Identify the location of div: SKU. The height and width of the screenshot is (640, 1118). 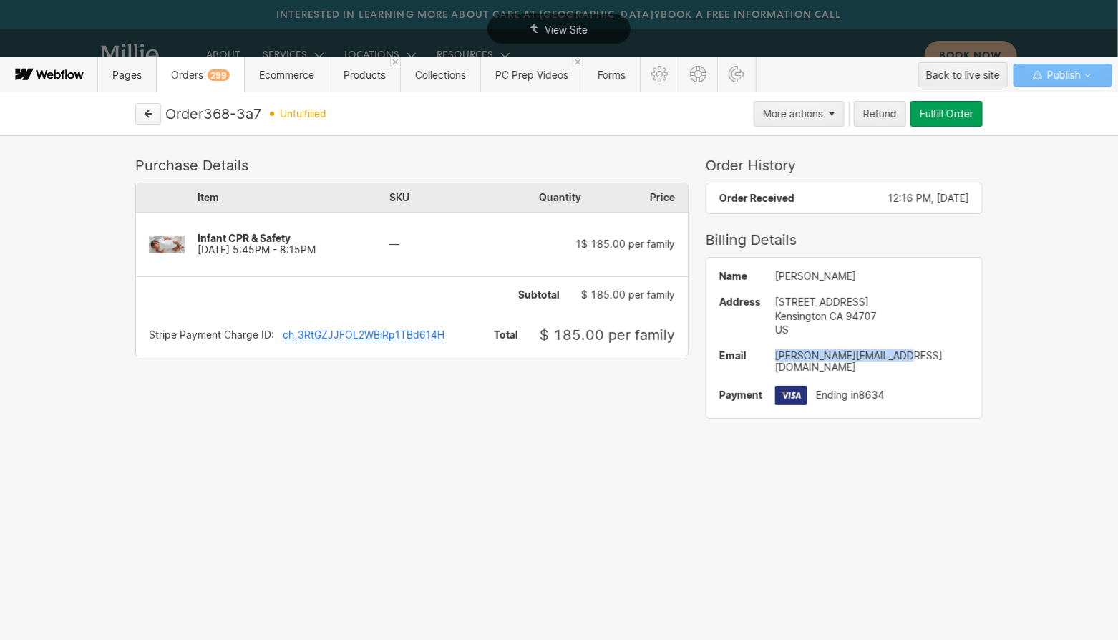
(437, 198).